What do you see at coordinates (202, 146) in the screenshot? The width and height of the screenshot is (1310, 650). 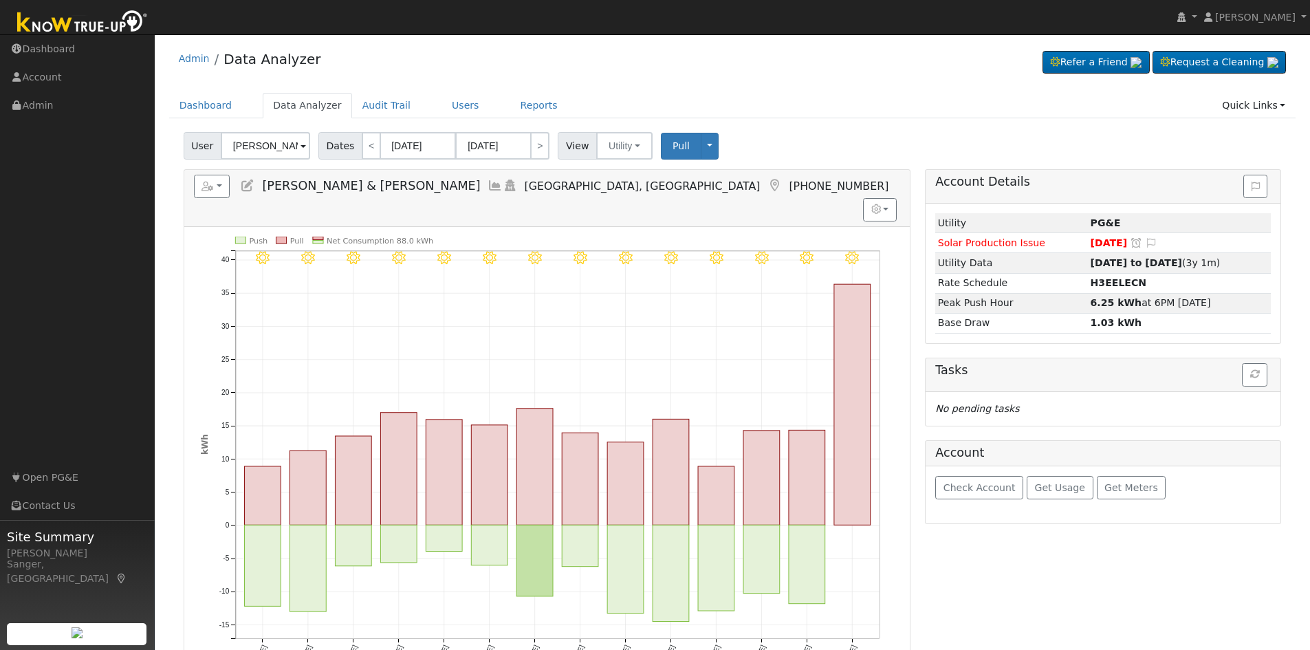 I see `span: User` at bounding box center [202, 146].